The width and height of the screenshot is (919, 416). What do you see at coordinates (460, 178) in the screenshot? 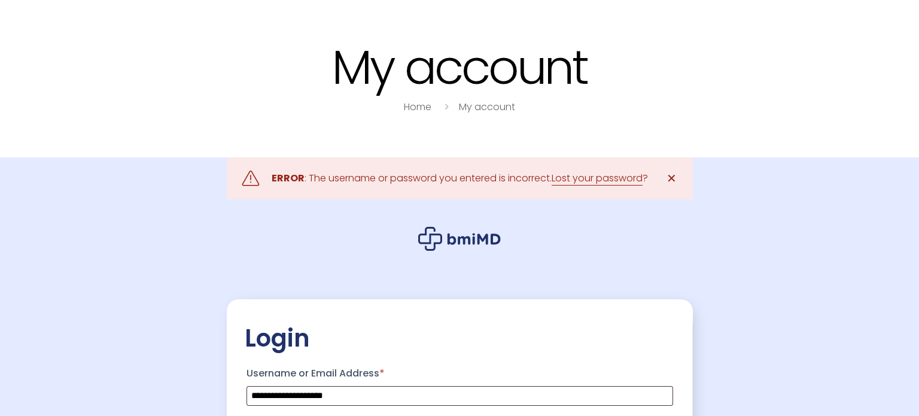
I see `div: : The username or password you entered is incorrect. ?` at bounding box center [460, 178].